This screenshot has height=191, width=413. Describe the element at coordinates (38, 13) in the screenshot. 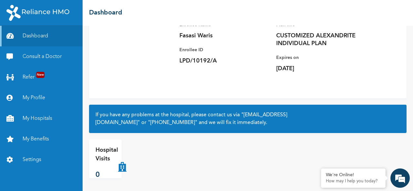

I see `img: RelianceHMO's Logo` at that location.